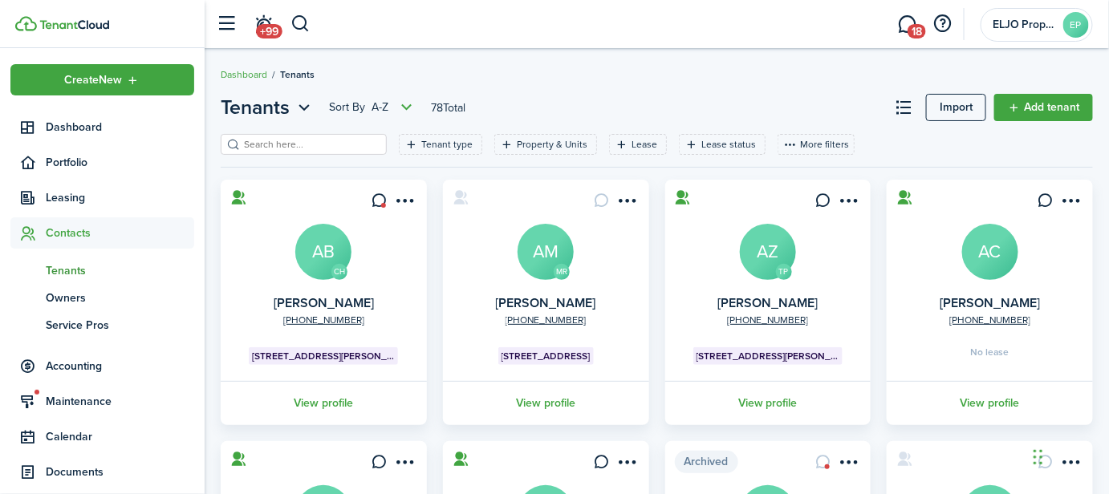 The image size is (1109, 494). Describe the element at coordinates (120, 233) in the screenshot. I see `span: Contacts` at that location.